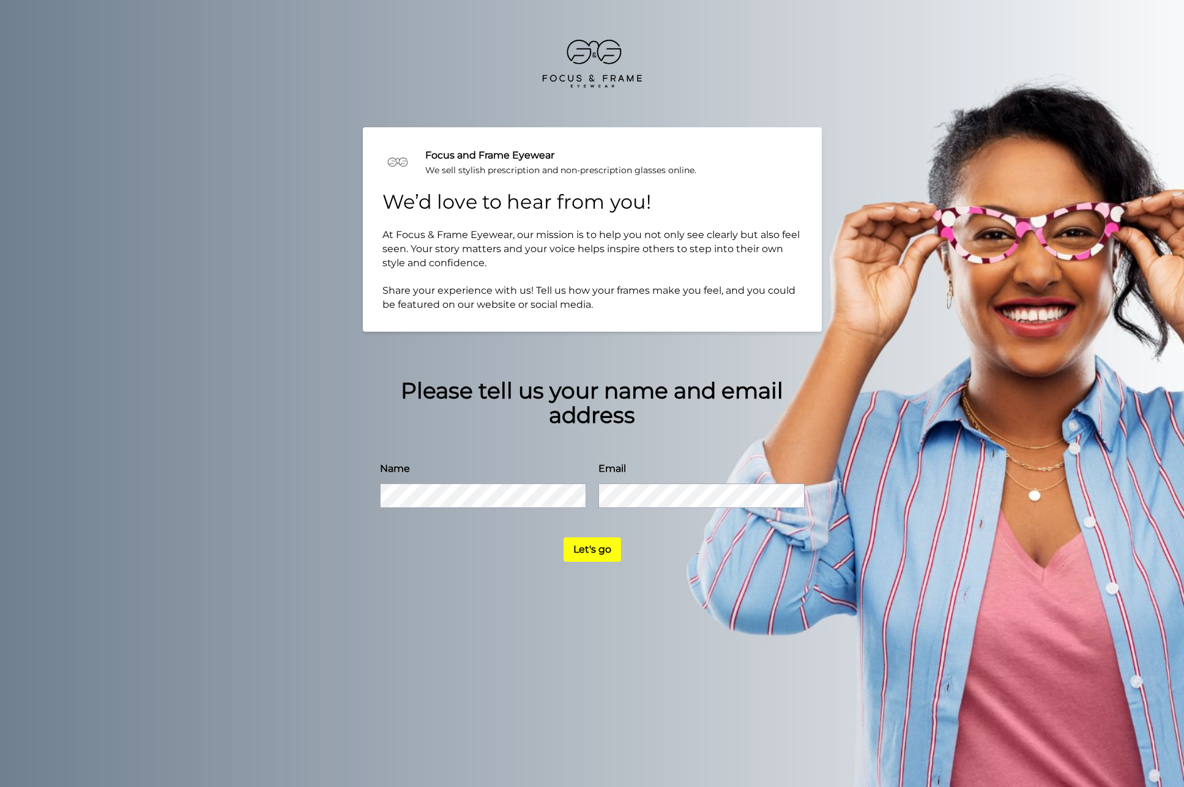  Describe the element at coordinates (592, 64) in the screenshot. I see `img: https://cdn.bonjoro.com/media/694d2548-861b-46ba-83c8-e3c96a0b2679/3c200dc8-5494-4c1b-a107-938895...` at that location.